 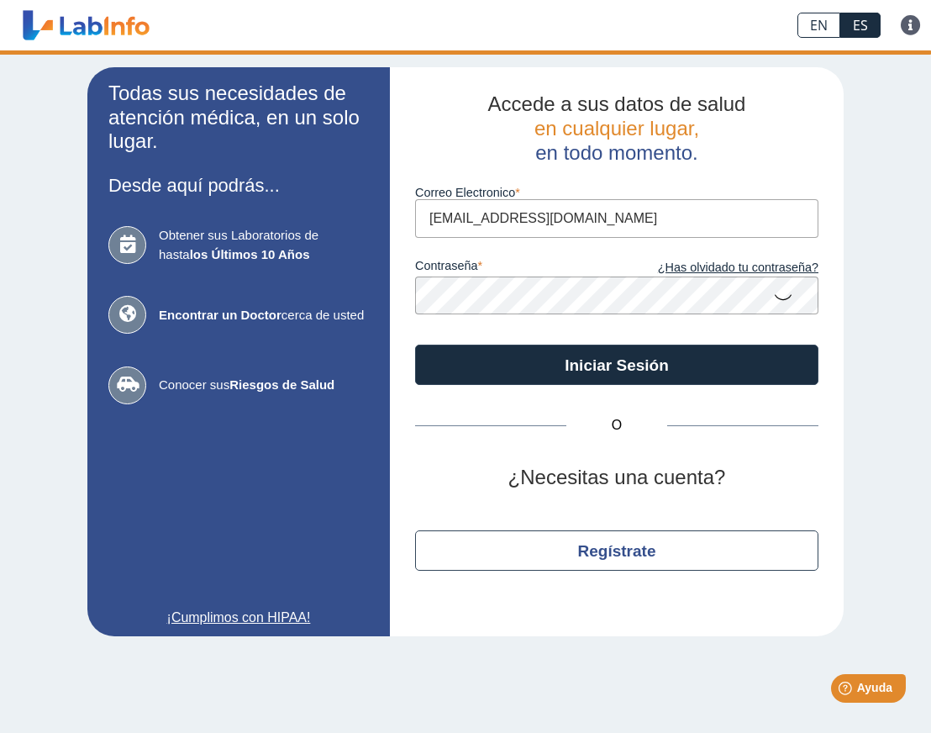 I want to click on span: en todo momento., so click(x=616, y=152).